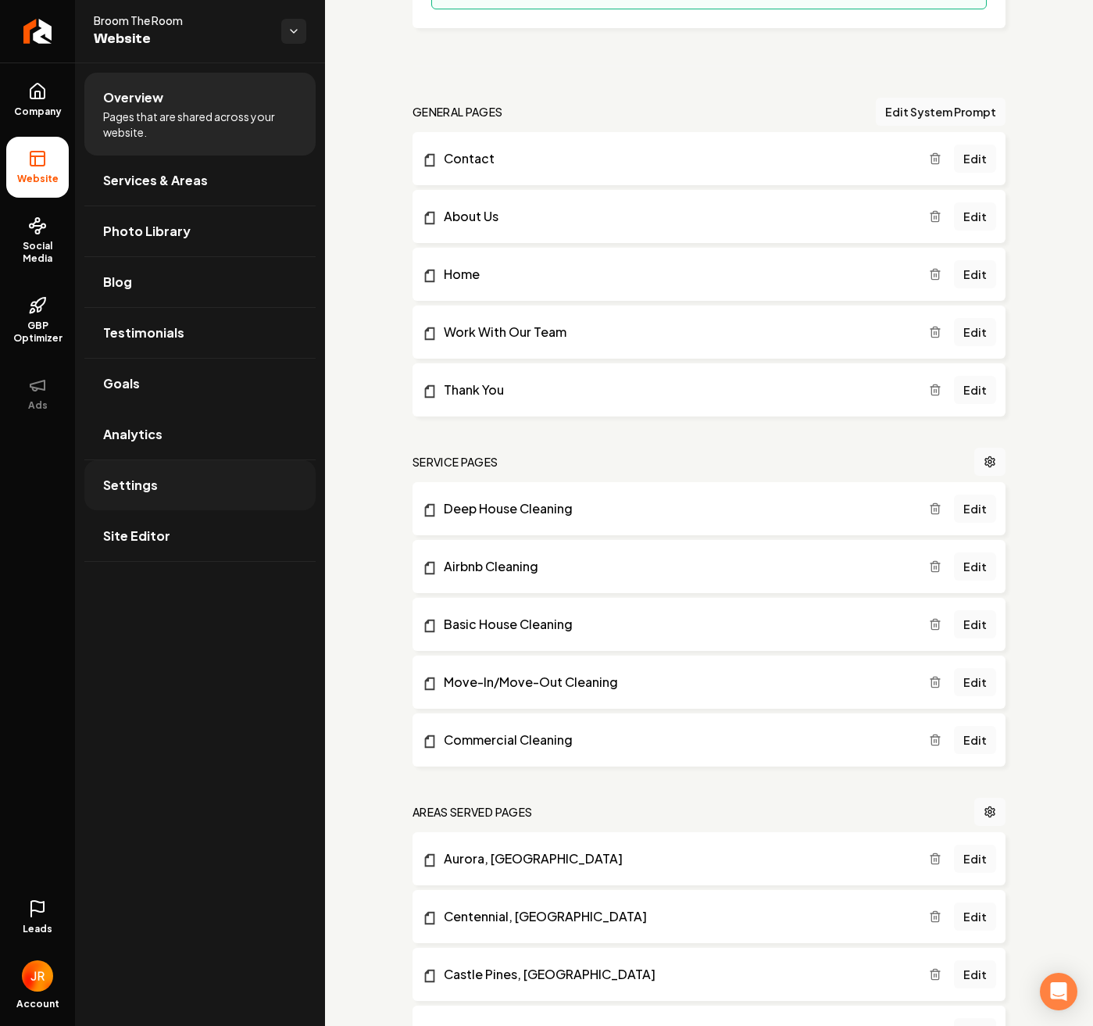 This screenshot has height=1026, width=1093. Describe the element at coordinates (200, 282) in the screenshot. I see `a: Blog` at that location.